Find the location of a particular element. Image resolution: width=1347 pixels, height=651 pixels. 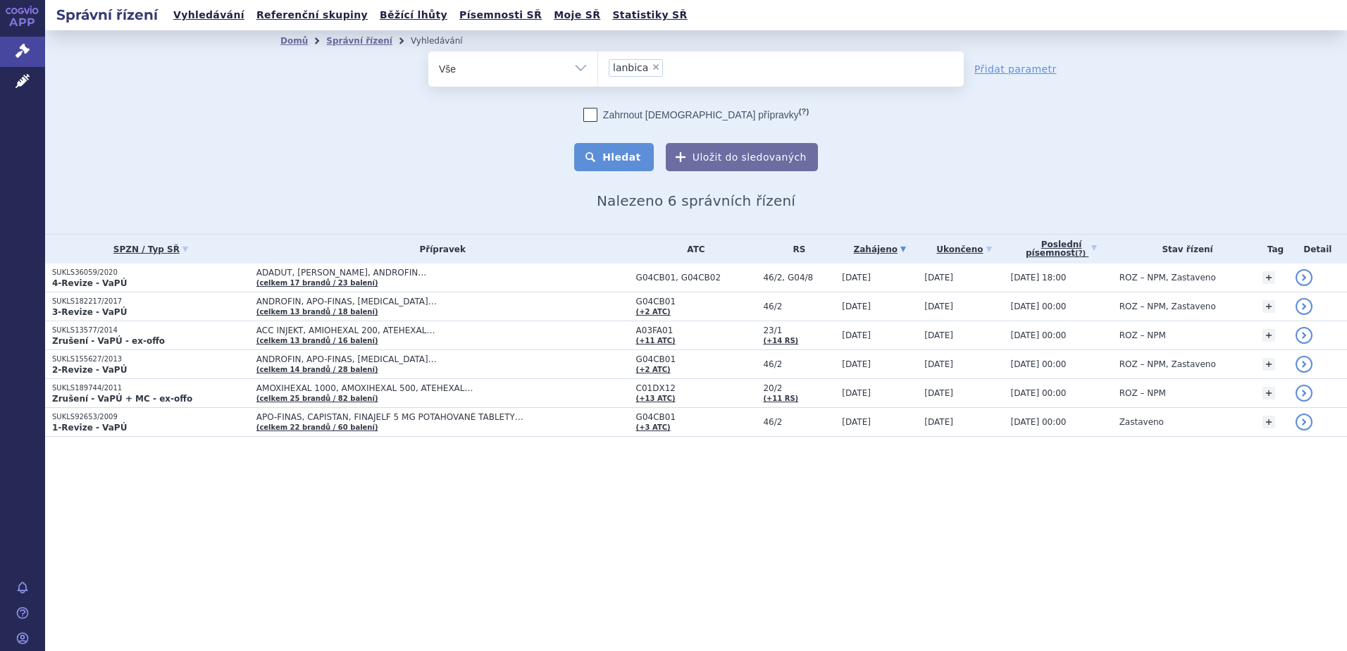

a: (+11 ATC) is located at coordinates (656, 340).